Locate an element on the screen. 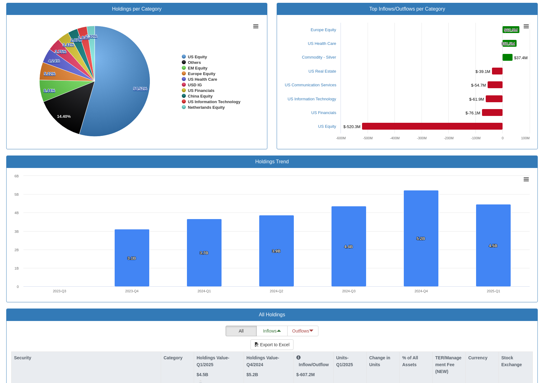  tspan: 4.4B is located at coordinates (348, 246).